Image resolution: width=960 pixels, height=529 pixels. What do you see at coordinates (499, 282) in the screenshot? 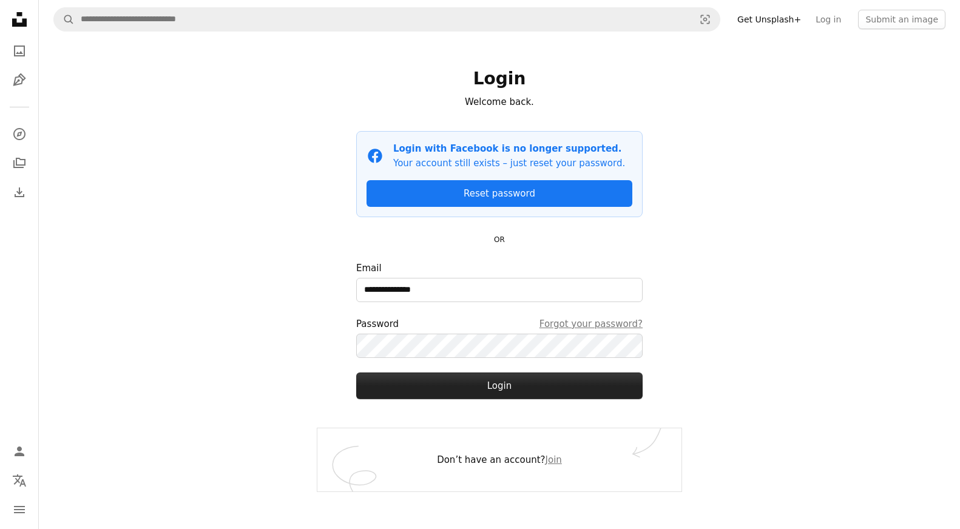
I see `label: Email` at bounding box center [499, 282].